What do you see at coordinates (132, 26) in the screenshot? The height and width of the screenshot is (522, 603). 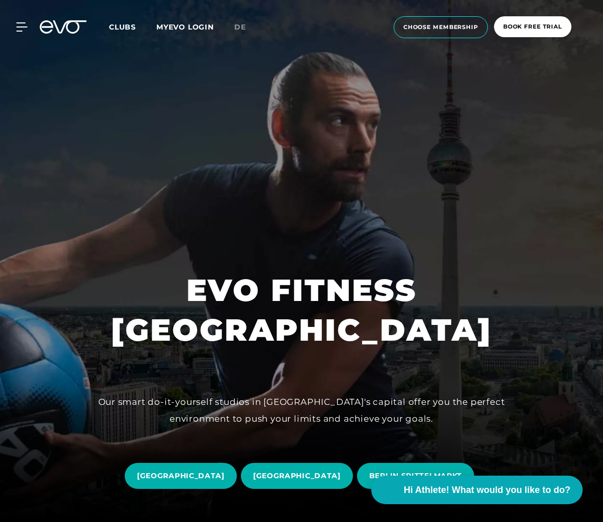 I see `a: Clubs` at bounding box center [132, 26].